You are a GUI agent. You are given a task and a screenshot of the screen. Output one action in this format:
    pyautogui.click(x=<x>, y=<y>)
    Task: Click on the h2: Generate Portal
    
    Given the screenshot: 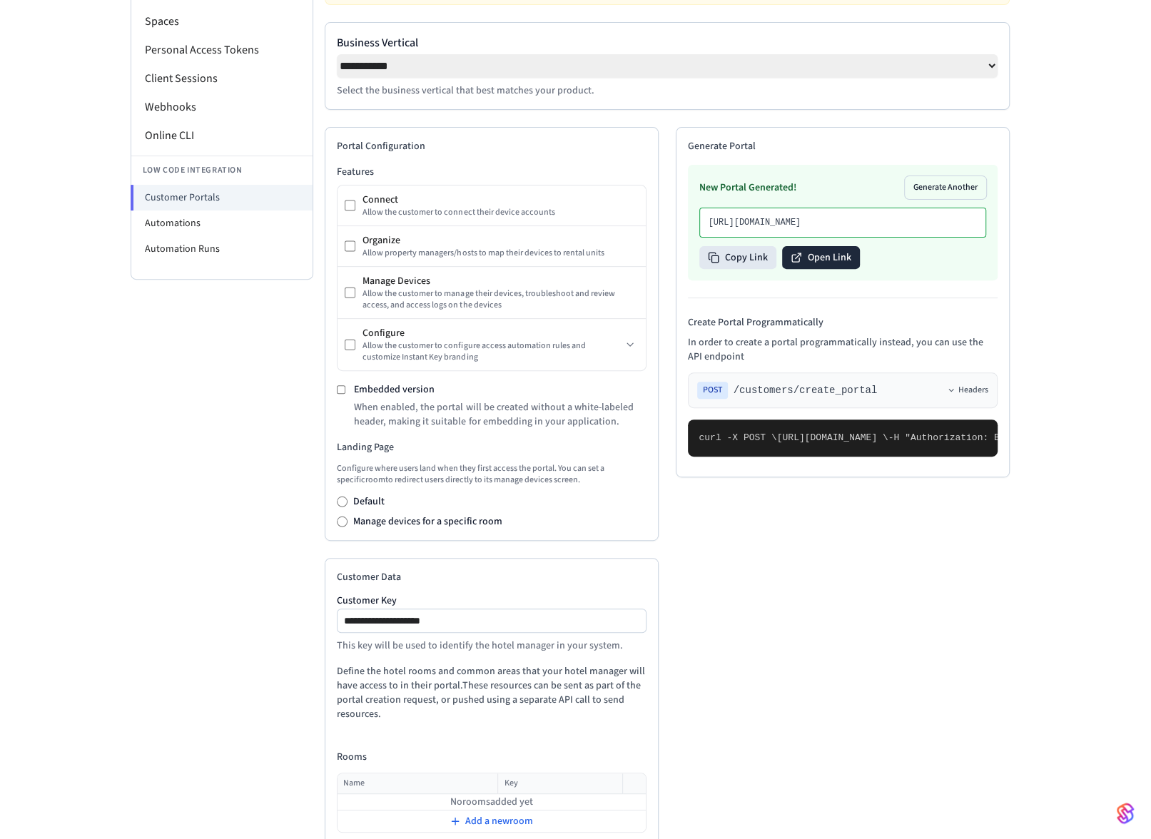 What is the action you would take?
    pyautogui.click(x=843, y=146)
    